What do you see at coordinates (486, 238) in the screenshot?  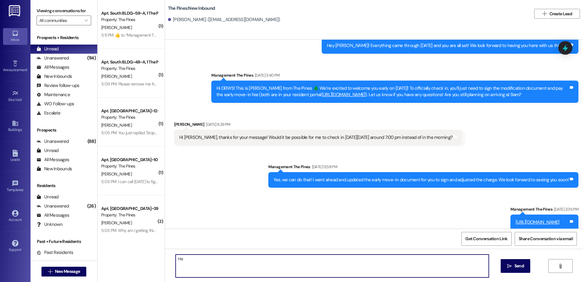 I see `button: Get Conversation Link` at bounding box center [486, 238].